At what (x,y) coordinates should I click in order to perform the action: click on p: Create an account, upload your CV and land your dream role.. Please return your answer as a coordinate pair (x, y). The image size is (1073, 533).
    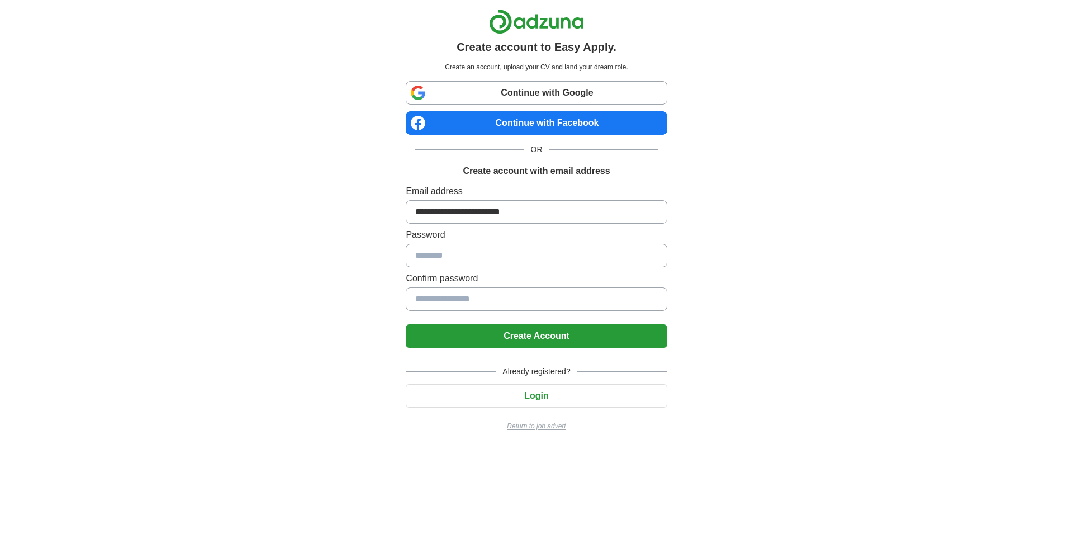
    Looking at the image, I should click on (536, 67).